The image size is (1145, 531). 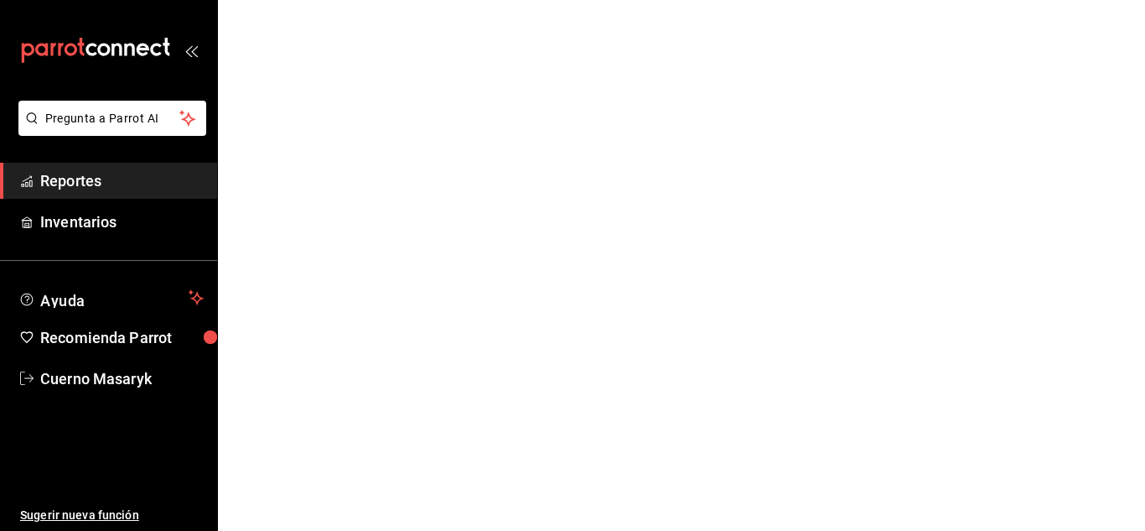 I want to click on span: Inventarios, so click(x=122, y=221).